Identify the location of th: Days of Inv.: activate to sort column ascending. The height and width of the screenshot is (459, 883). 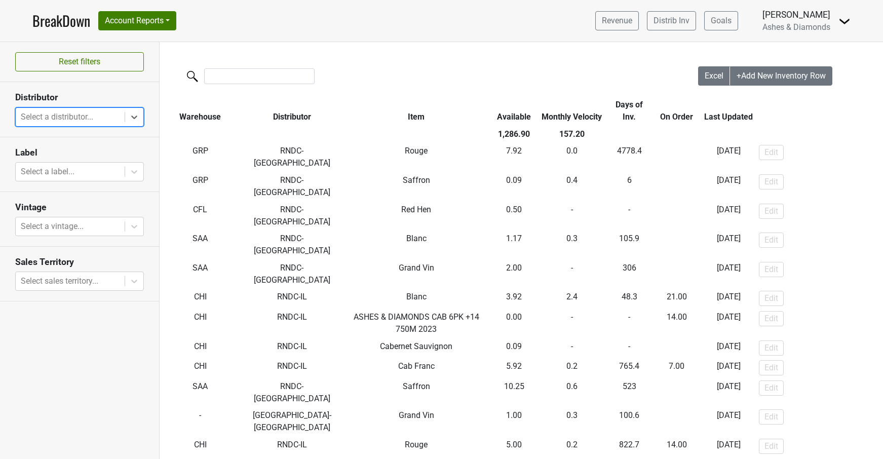
(629, 111).